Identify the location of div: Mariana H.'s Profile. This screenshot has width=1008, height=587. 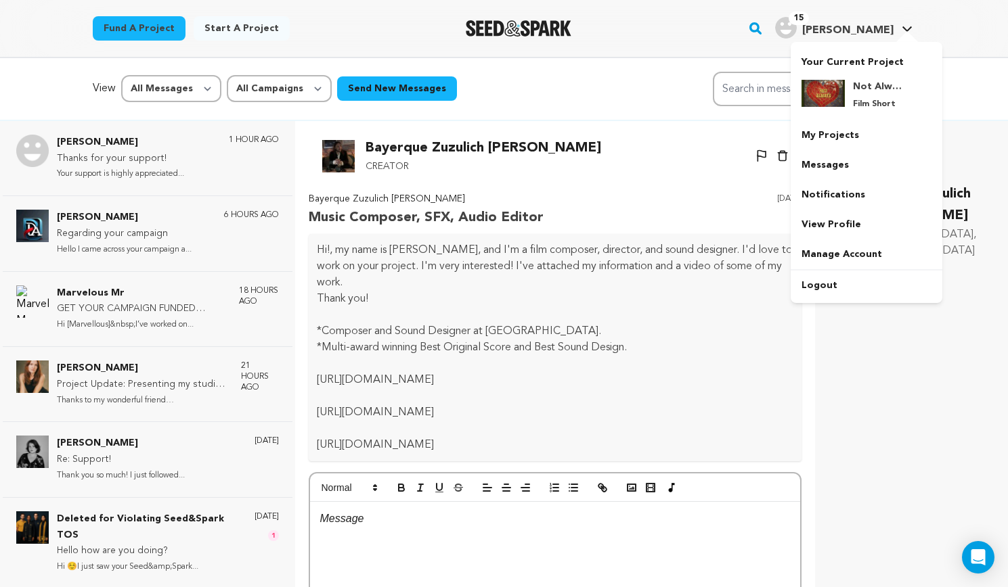
(834, 28).